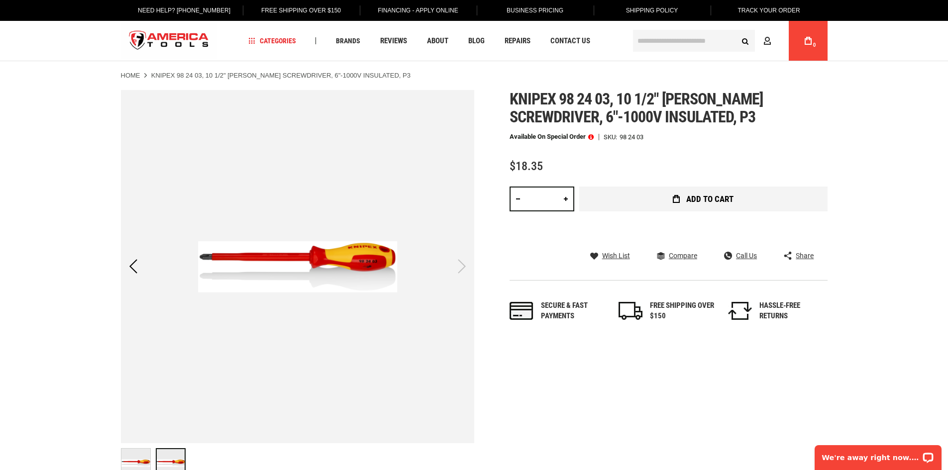 The image size is (948, 470). I want to click on a: Blog, so click(476, 41).